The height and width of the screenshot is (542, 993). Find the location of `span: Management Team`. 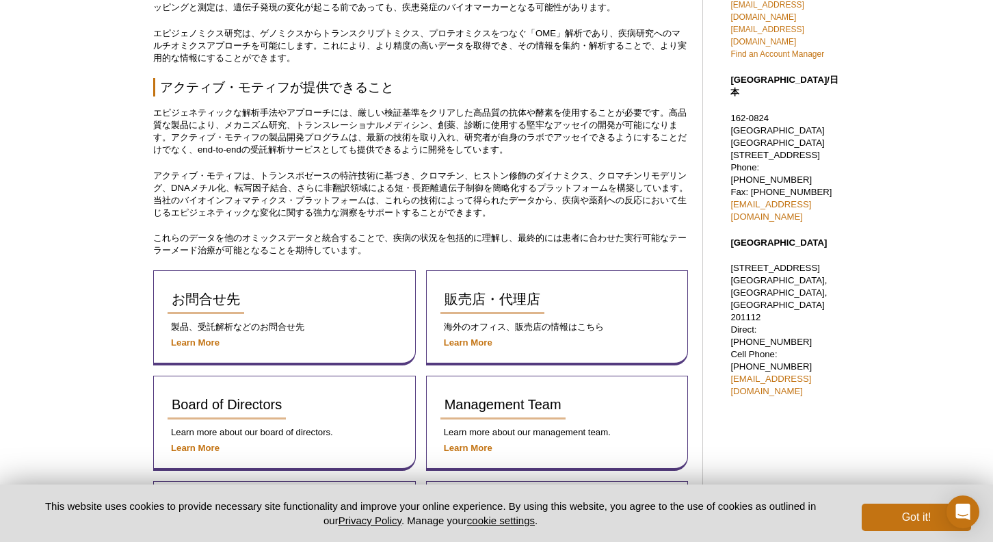

span: Management Team is located at coordinates (503, 404).